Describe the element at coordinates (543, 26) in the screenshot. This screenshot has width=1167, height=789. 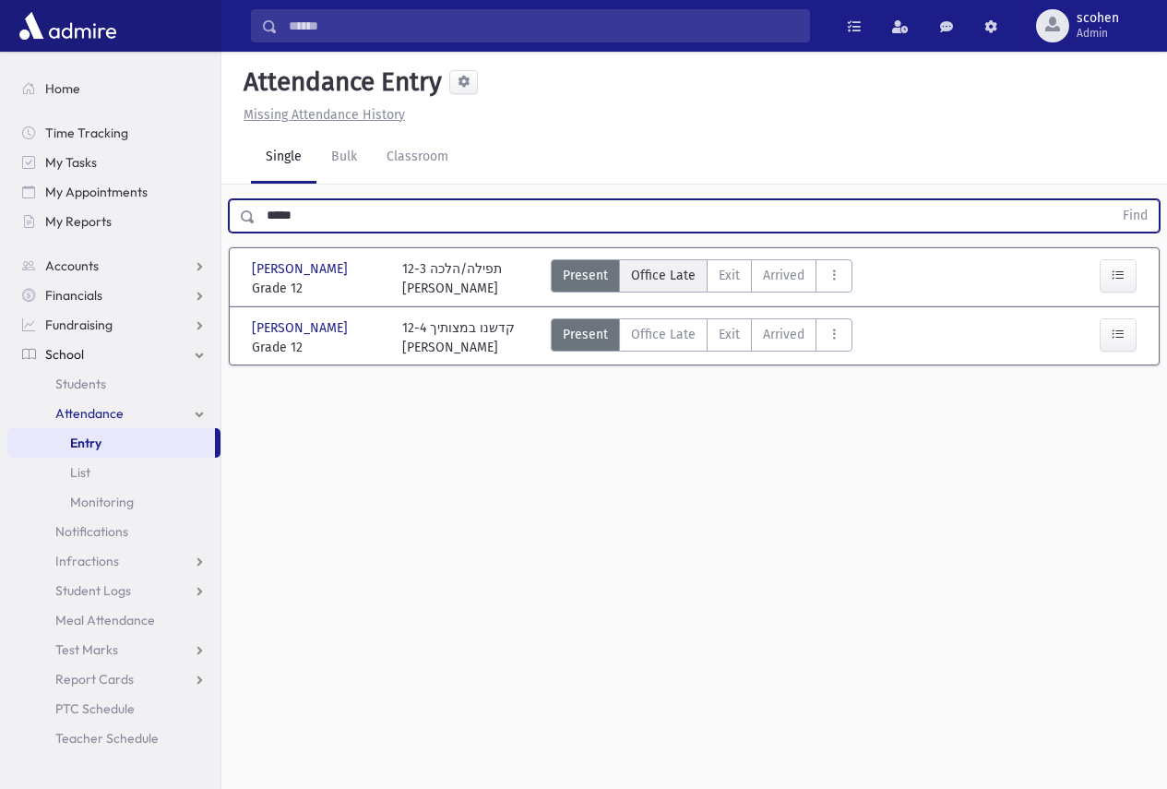
I see `input: Search` at that location.